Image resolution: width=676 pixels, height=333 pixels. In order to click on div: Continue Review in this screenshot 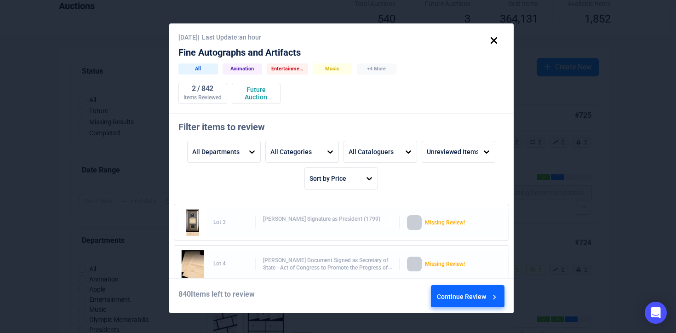, I will do `click(468, 298)`.